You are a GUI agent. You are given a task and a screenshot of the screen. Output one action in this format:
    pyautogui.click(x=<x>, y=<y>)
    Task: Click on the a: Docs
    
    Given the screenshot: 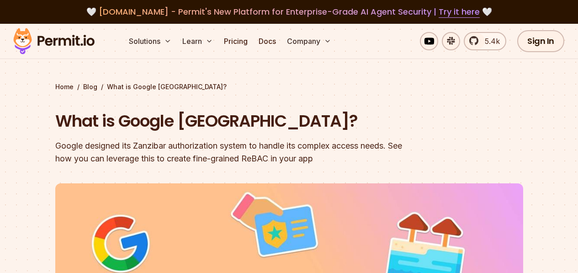 What is the action you would take?
    pyautogui.click(x=267, y=41)
    